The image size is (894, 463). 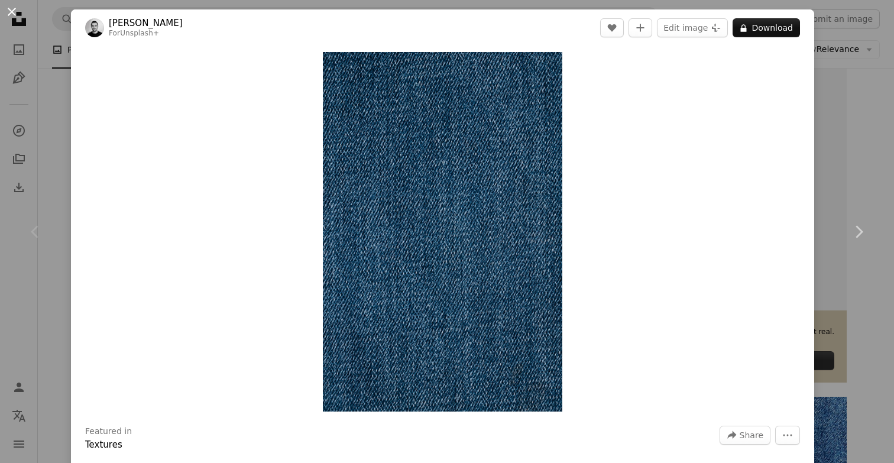 I want to click on a: Go to Behnam Norouzi's profile, so click(x=95, y=28).